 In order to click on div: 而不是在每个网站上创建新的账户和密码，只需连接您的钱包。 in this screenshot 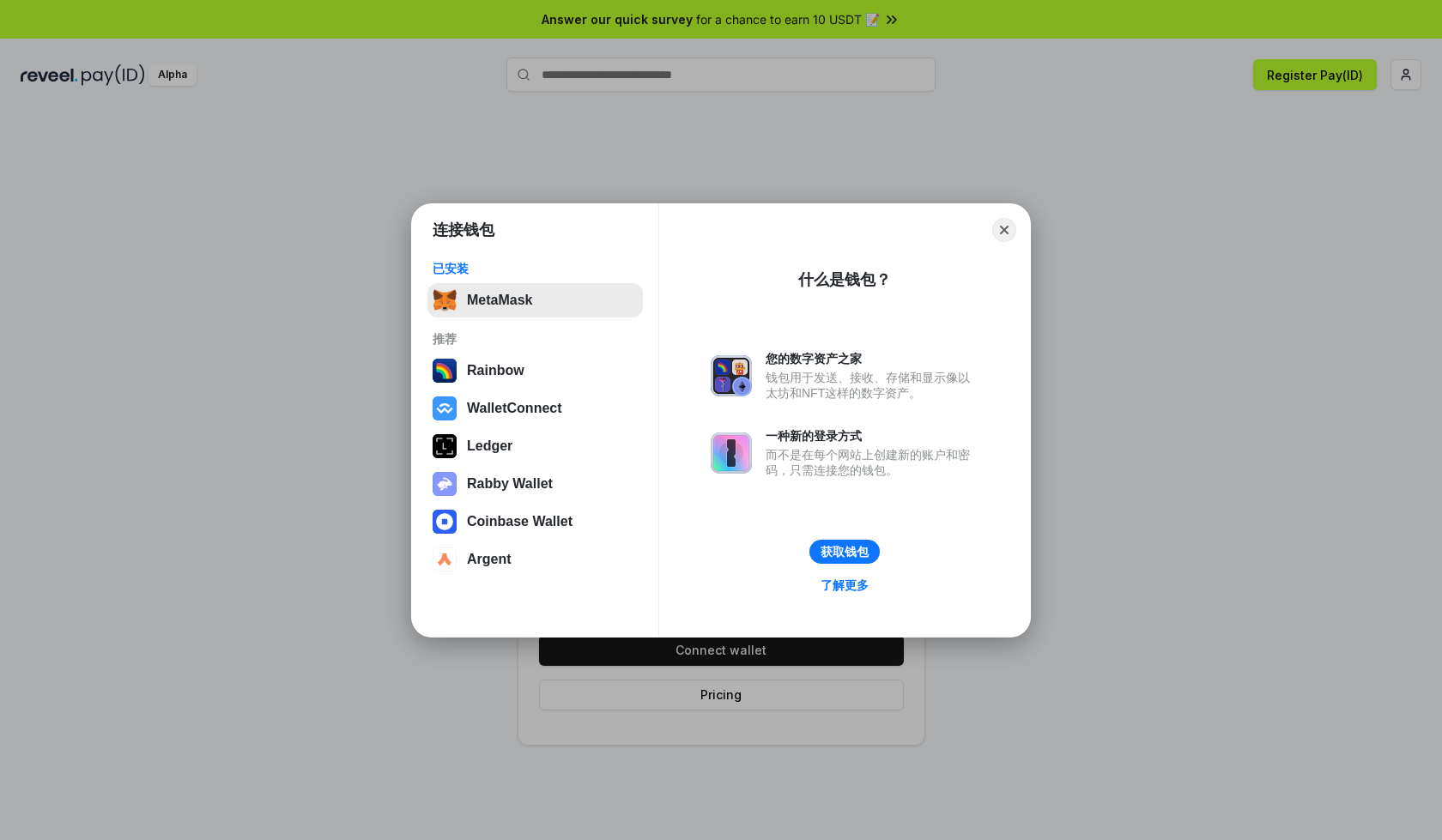, I will do `click(872, 463)`.